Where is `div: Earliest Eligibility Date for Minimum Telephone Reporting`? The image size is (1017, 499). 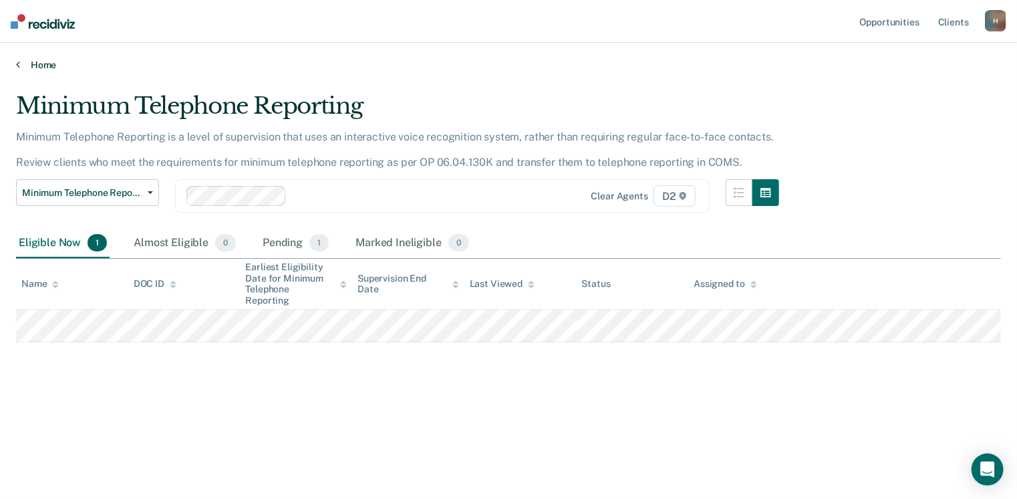 div: Earliest Eligibility Date for Minimum Telephone Reporting is located at coordinates (296, 283).